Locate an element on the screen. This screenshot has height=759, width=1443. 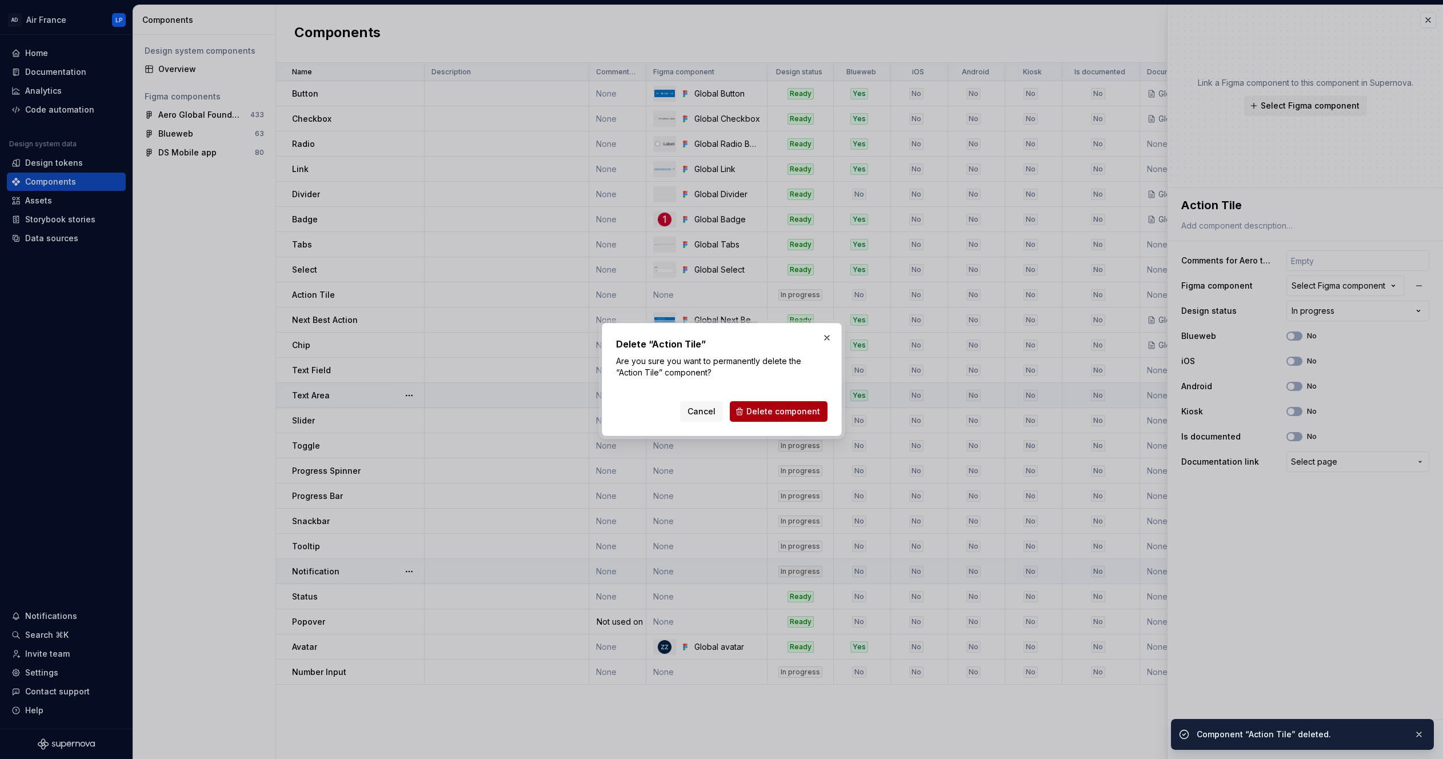
button: Cancel is located at coordinates (701, 411).